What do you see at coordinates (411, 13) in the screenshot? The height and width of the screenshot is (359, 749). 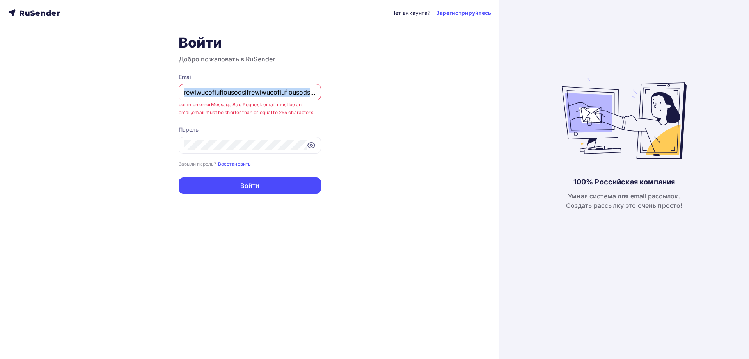 I see `div: Нет аккаунта?` at bounding box center [411, 13].